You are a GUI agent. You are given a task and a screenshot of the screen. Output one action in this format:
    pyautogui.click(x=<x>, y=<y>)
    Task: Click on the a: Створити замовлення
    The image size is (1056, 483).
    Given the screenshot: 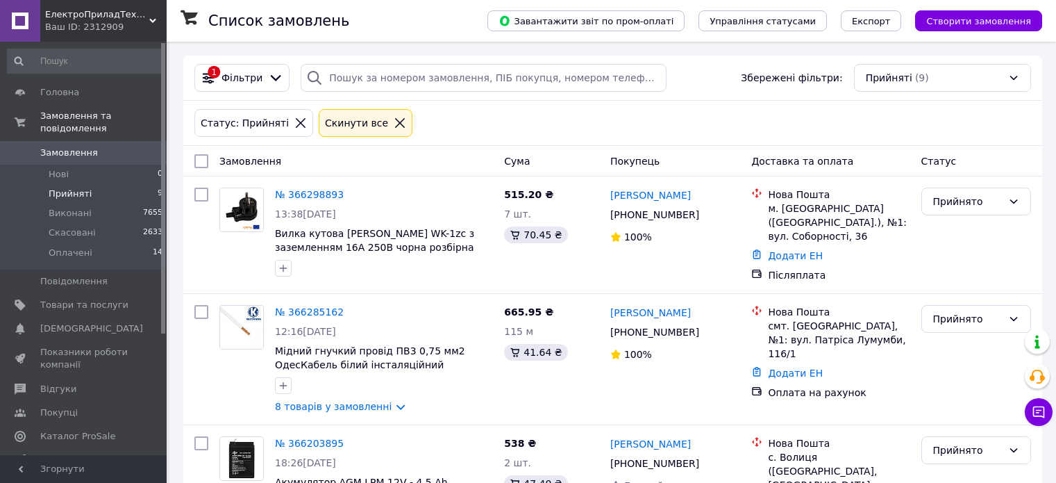 What is the action you would take?
    pyautogui.click(x=971, y=20)
    